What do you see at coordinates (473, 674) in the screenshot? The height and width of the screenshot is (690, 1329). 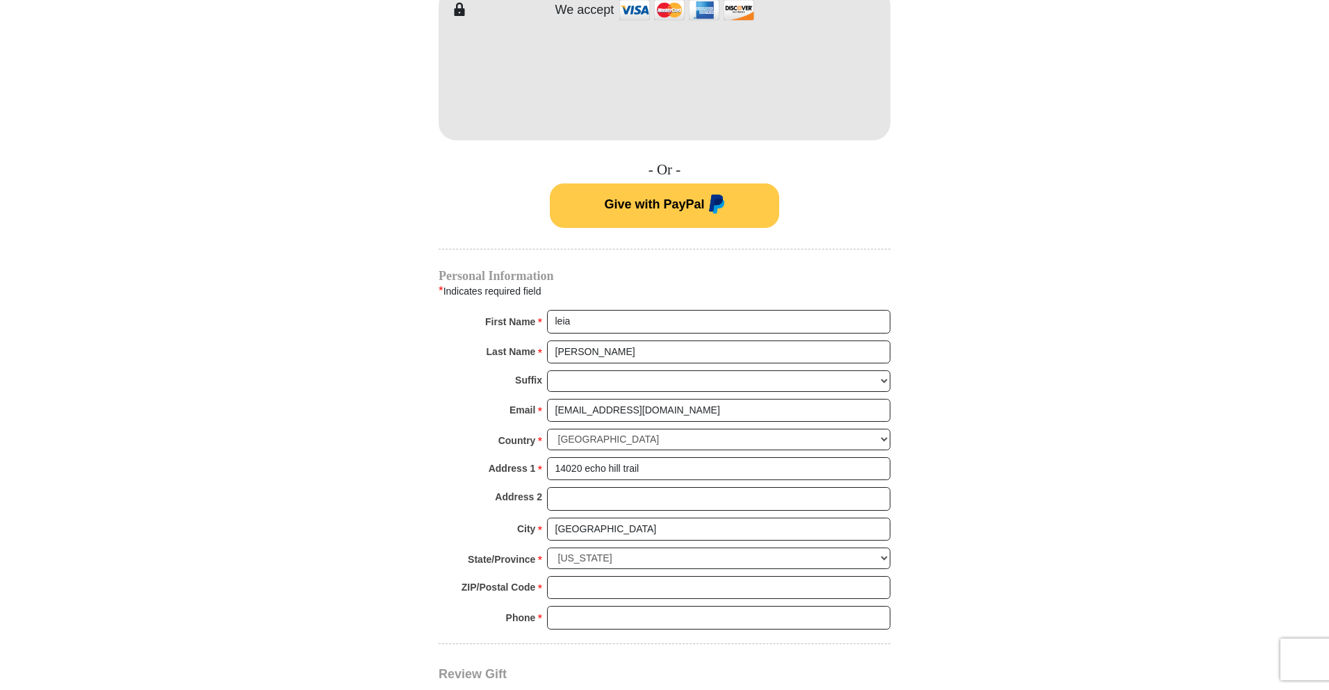 I see `span: Review Gift` at bounding box center [473, 674].